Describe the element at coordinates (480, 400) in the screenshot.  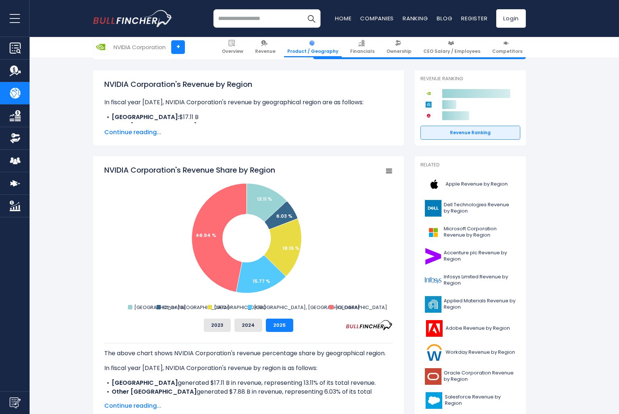
I see `span: Salesforce Revenue by Region` at that location.